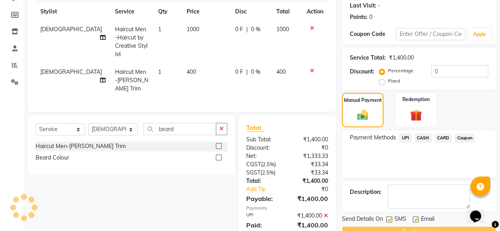 The image size is (500, 231). What do you see at coordinates (255, 128) in the screenshot?
I see `span: Total` at bounding box center [255, 128].